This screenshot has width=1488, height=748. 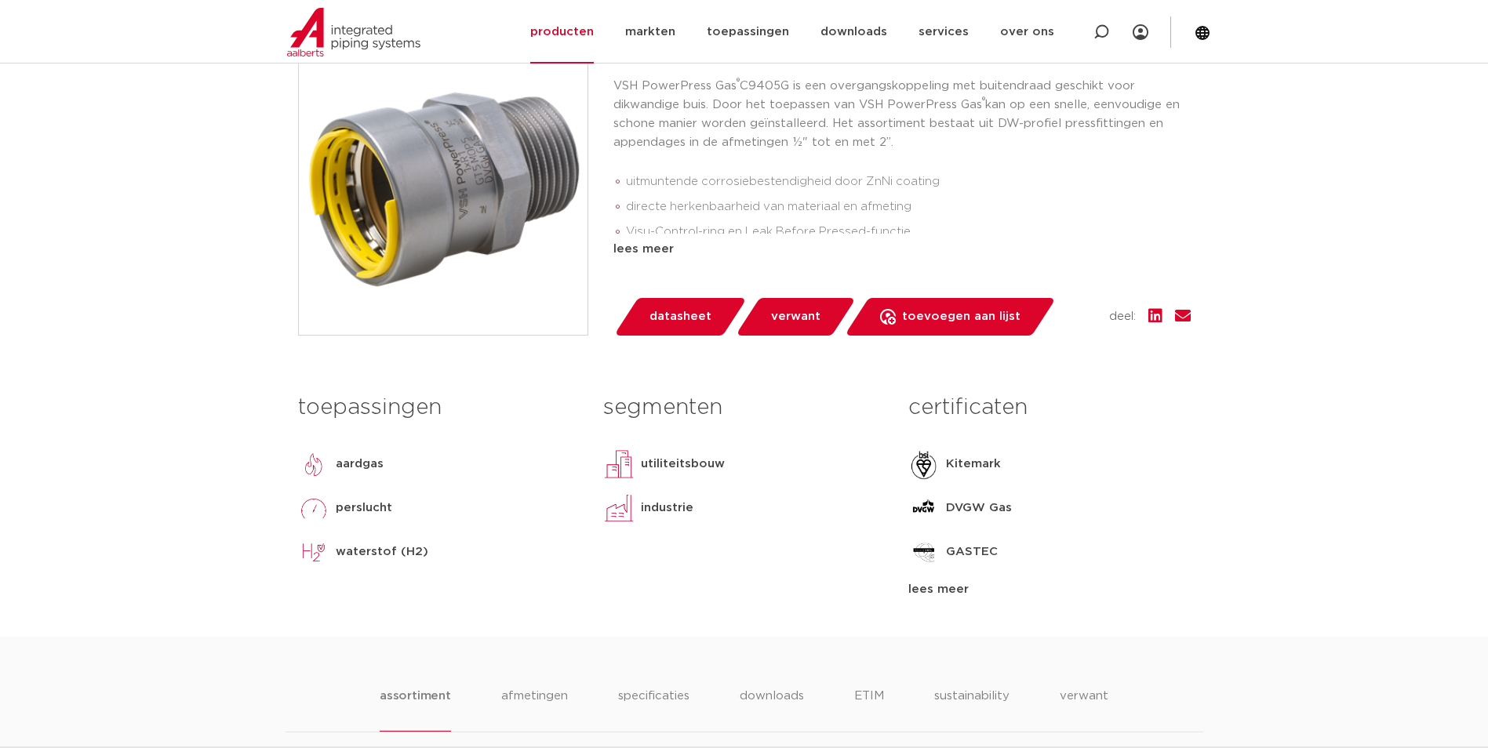 What do you see at coordinates (908, 232) in the screenshot?
I see `li: Visu-Control-ring en Leak Before Pressed-functie` at bounding box center [908, 232].